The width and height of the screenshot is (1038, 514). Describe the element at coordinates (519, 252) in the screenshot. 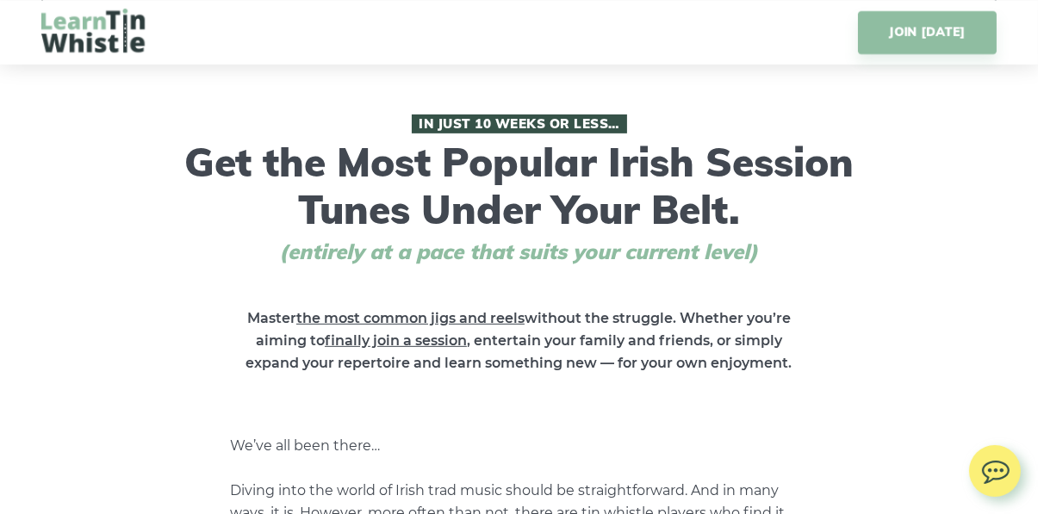

I see `span: (entirely at a pace that suits your current level)` at that location.